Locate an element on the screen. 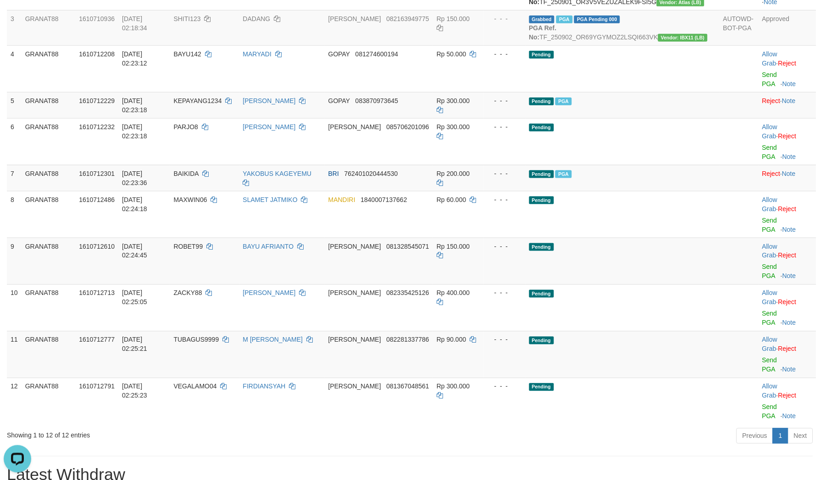  span: KEPAYANG1234 is located at coordinates (198, 101).